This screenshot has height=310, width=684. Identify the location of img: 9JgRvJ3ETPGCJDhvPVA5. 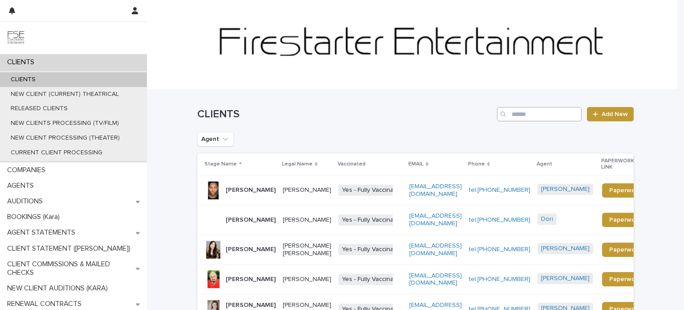
(16, 38).